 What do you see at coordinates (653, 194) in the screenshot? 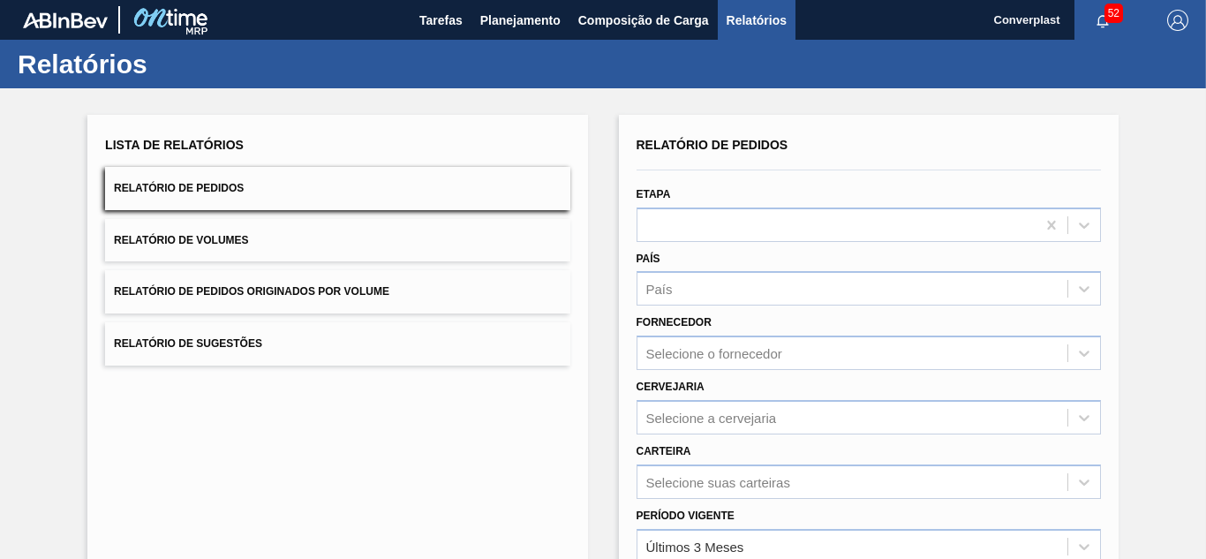
I see `label: Etapa` at bounding box center [653, 194].